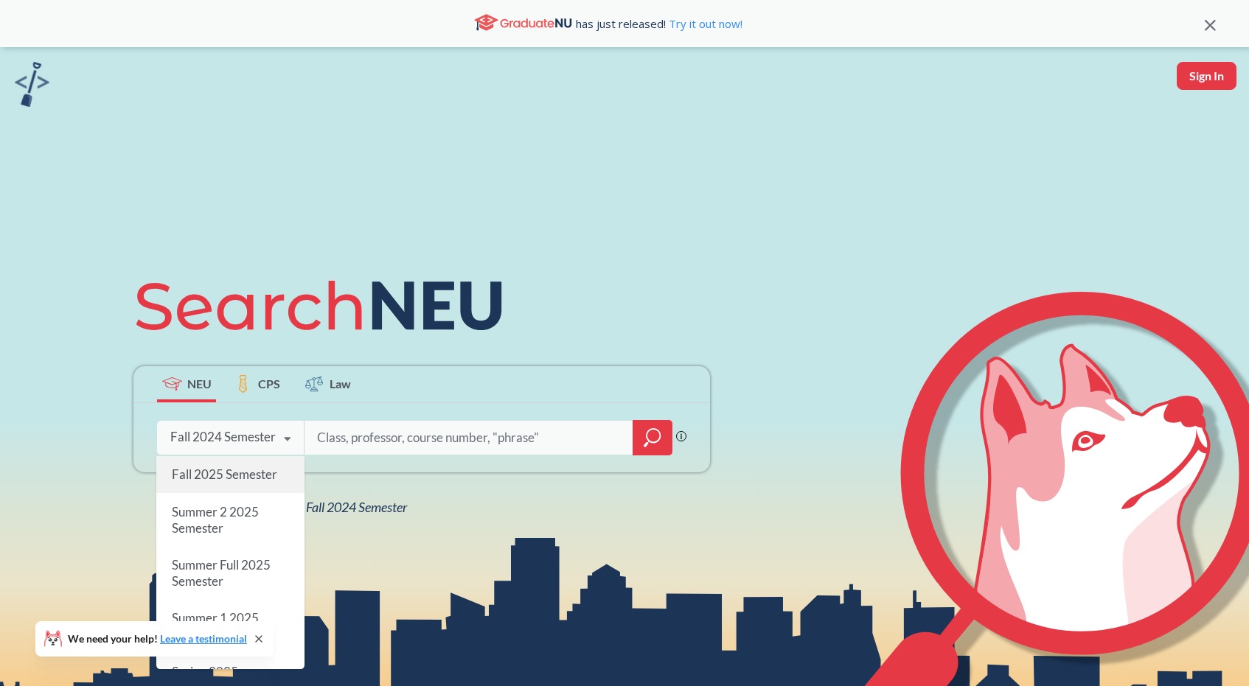 Image resolution: width=1249 pixels, height=686 pixels. I want to click on a: Try it out now!, so click(704, 24).